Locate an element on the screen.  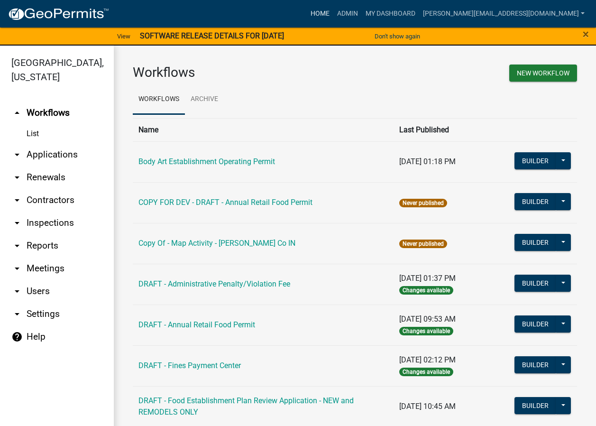
a: My Dashboard is located at coordinates (390, 14).